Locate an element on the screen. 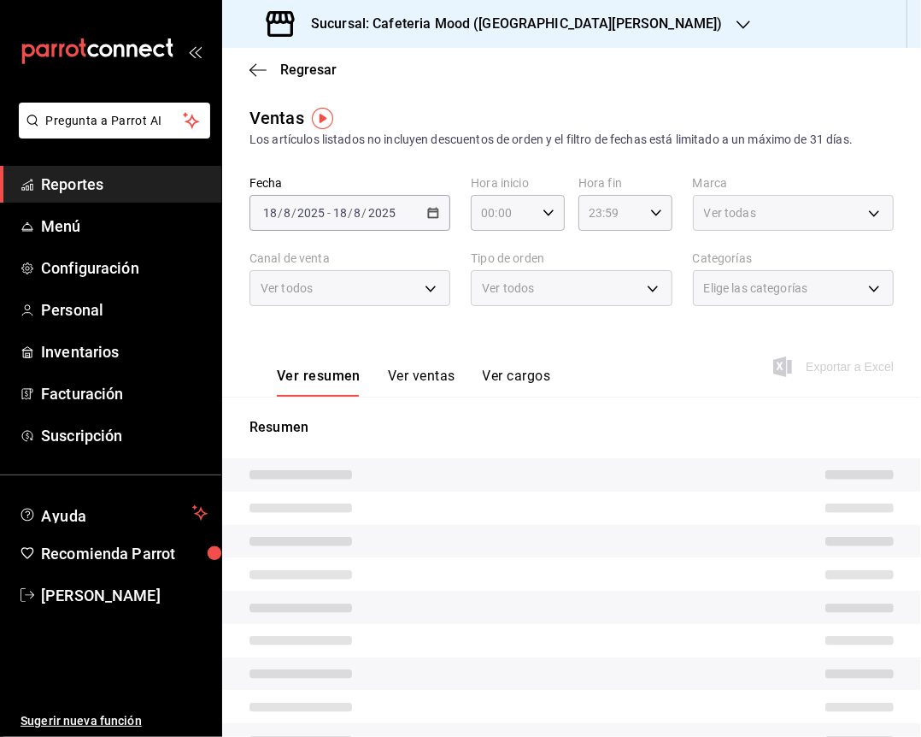 The width and height of the screenshot is (921, 737). span: Sugerir nueva función is located at coordinates (114, 720).